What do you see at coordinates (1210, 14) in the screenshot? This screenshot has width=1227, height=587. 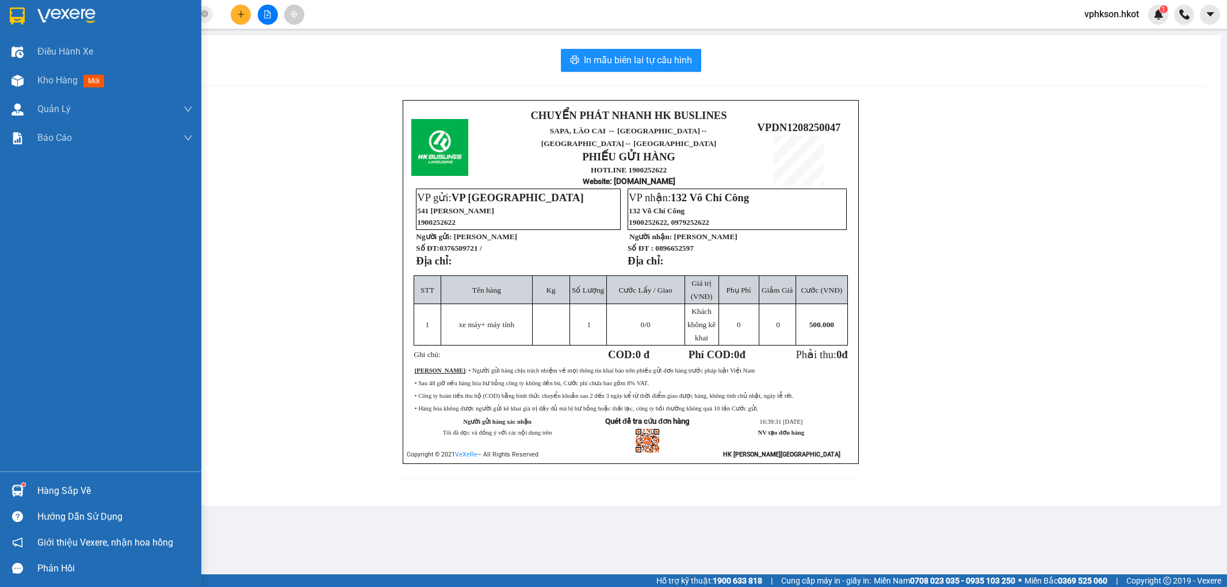 I see `span: caret-down` at bounding box center [1210, 14].